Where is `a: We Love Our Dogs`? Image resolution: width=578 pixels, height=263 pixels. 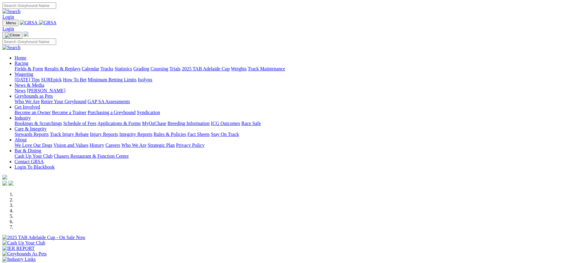
a: We Love Our Dogs is located at coordinates (33, 145).